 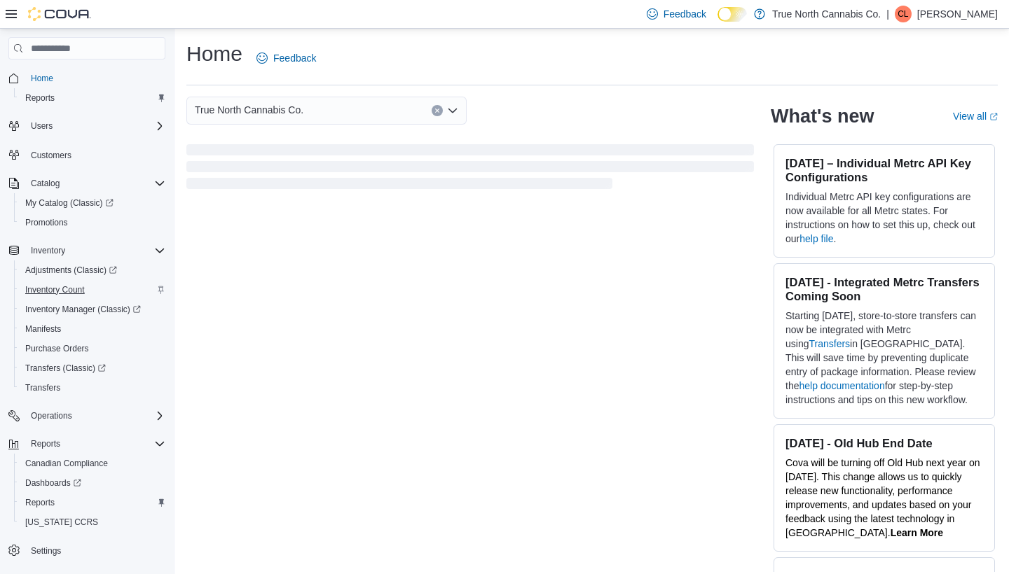 I want to click on svg: External link, so click(x=993, y=117).